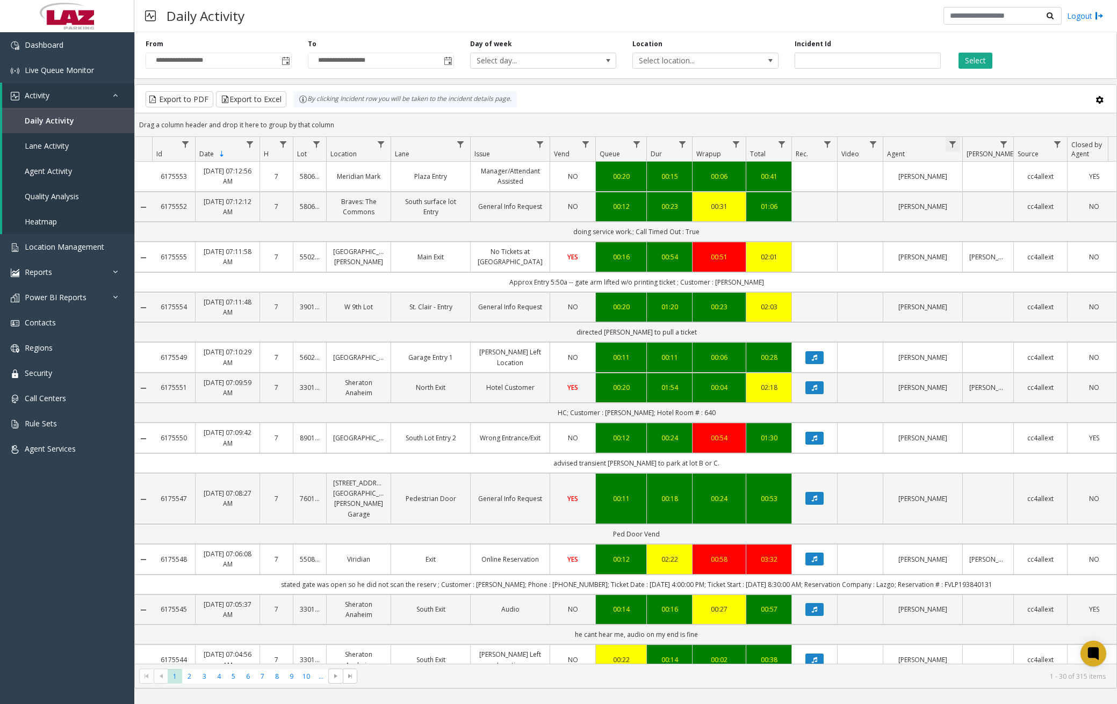 This screenshot has width=1117, height=704. What do you see at coordinates (769, 307) in the screenshot?
I see `a: 02:03` at bounding box center [769, 307].